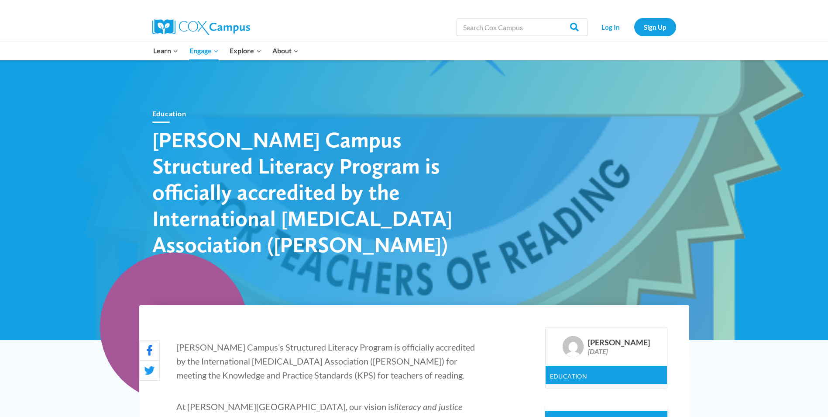 The height and width of the screenshot is (417, 828). Describe the element at coordinates (522, 27) in the screenshot. I see `input: Search Cox Campus` at that location.